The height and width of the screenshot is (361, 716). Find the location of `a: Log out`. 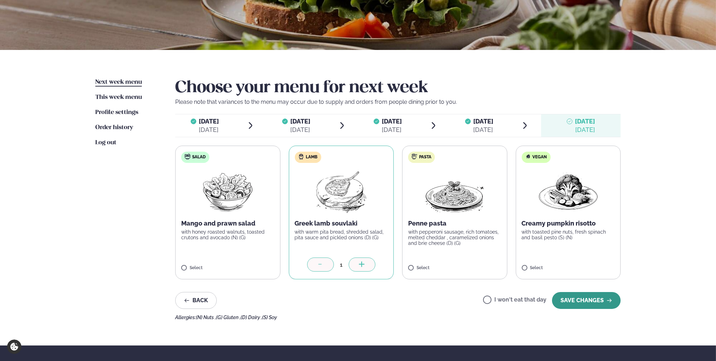

a: Log out is located at coordinates (106, 143).